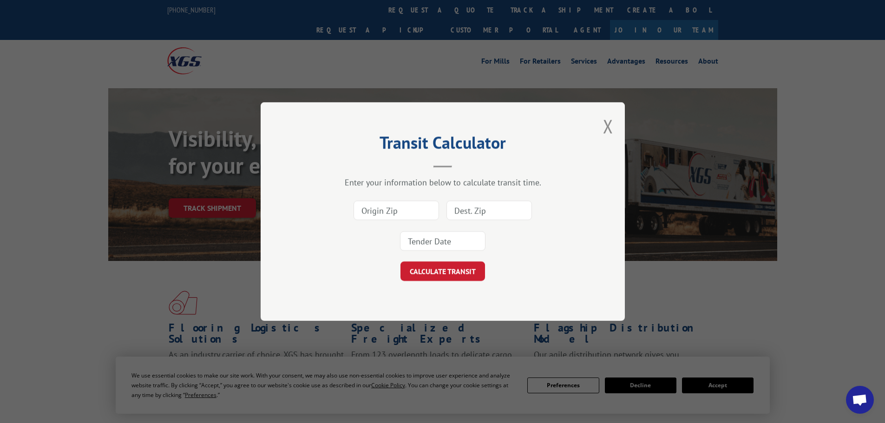 This screenshot has height=423, width=885. Describe the element at coordinates (443, 182) in the screenshot. I see `div: Enter your information below to calculate transit time.` at that location.